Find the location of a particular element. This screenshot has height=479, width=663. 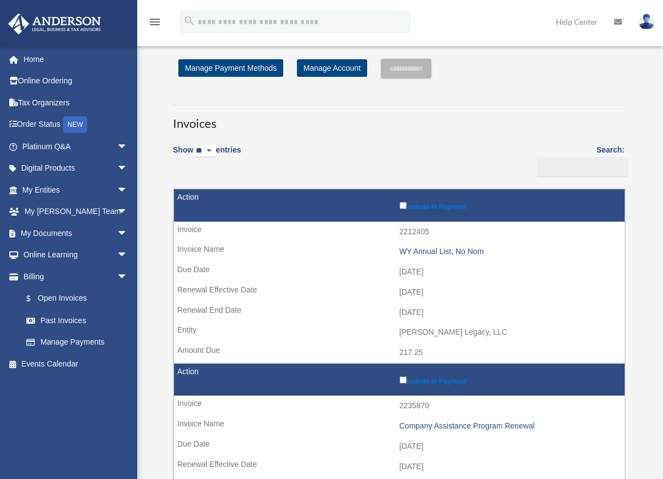

i: search is located at coordinates (189, 21).